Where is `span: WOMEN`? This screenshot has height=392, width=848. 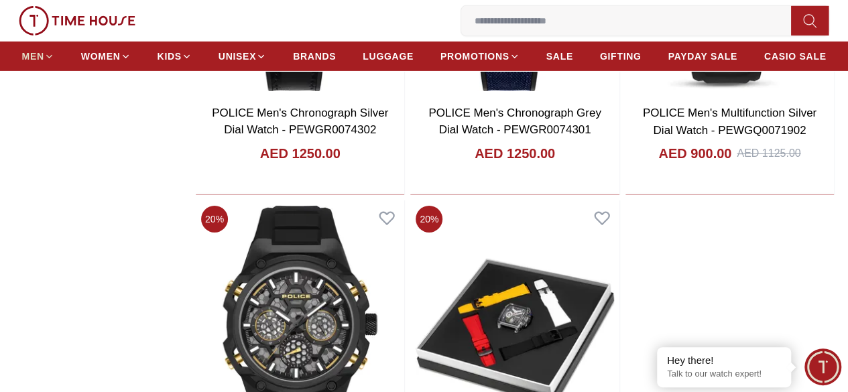
span: WOMEN is located at coordinates (101, 56).